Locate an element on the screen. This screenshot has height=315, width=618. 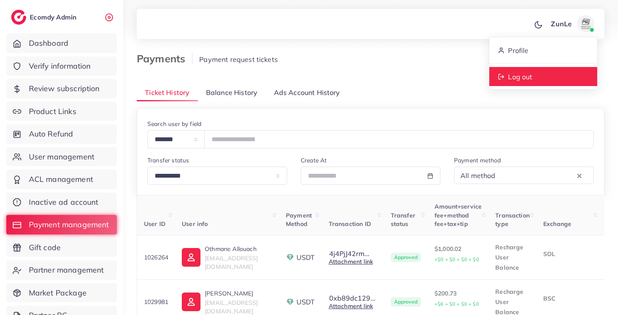
button: 0xb89dc129... is located at coordinates (352, 298).